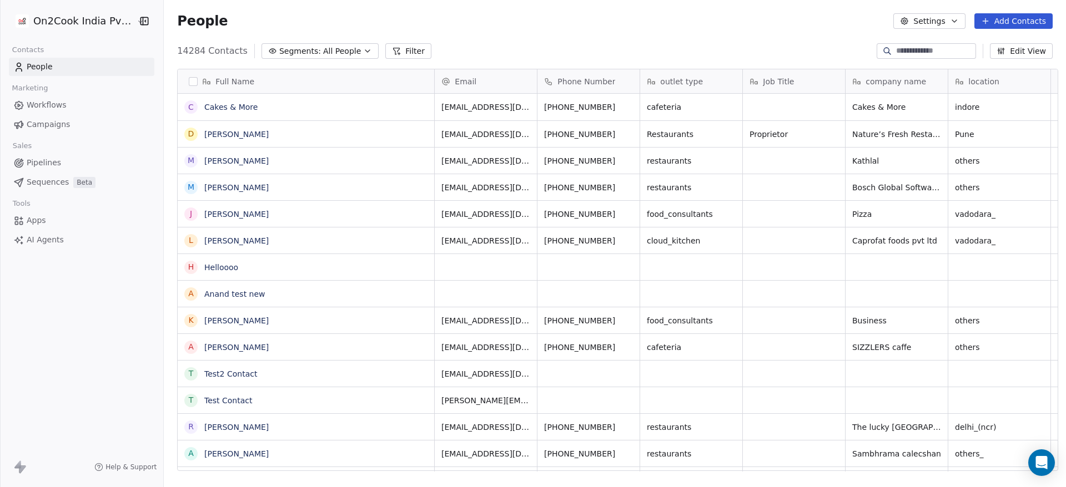 The image size is (1066, 487). I want to click on span: SIZZLERS caffe, so click(897, 348).